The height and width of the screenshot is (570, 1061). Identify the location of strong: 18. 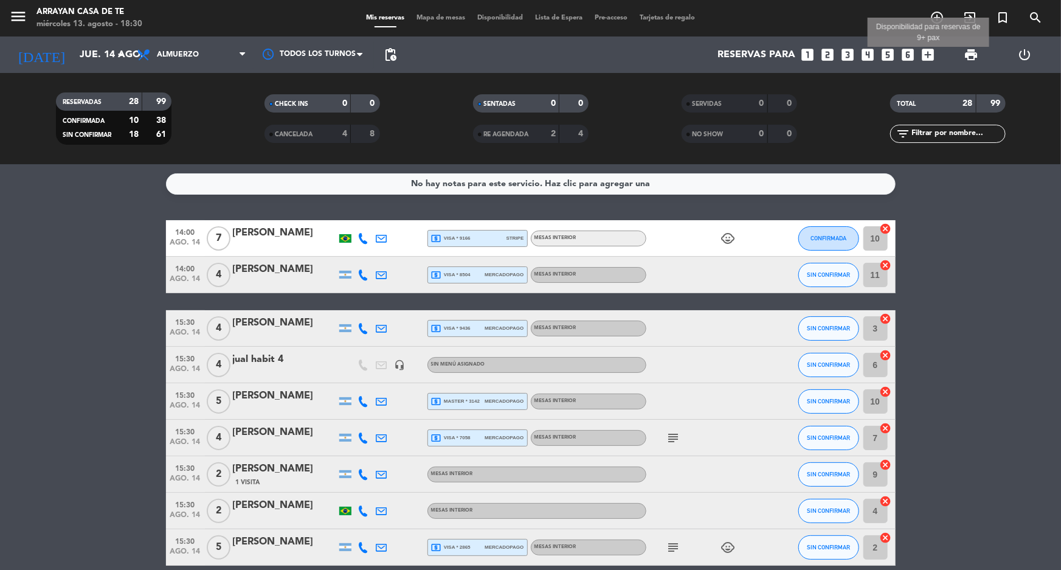
(134, 134).